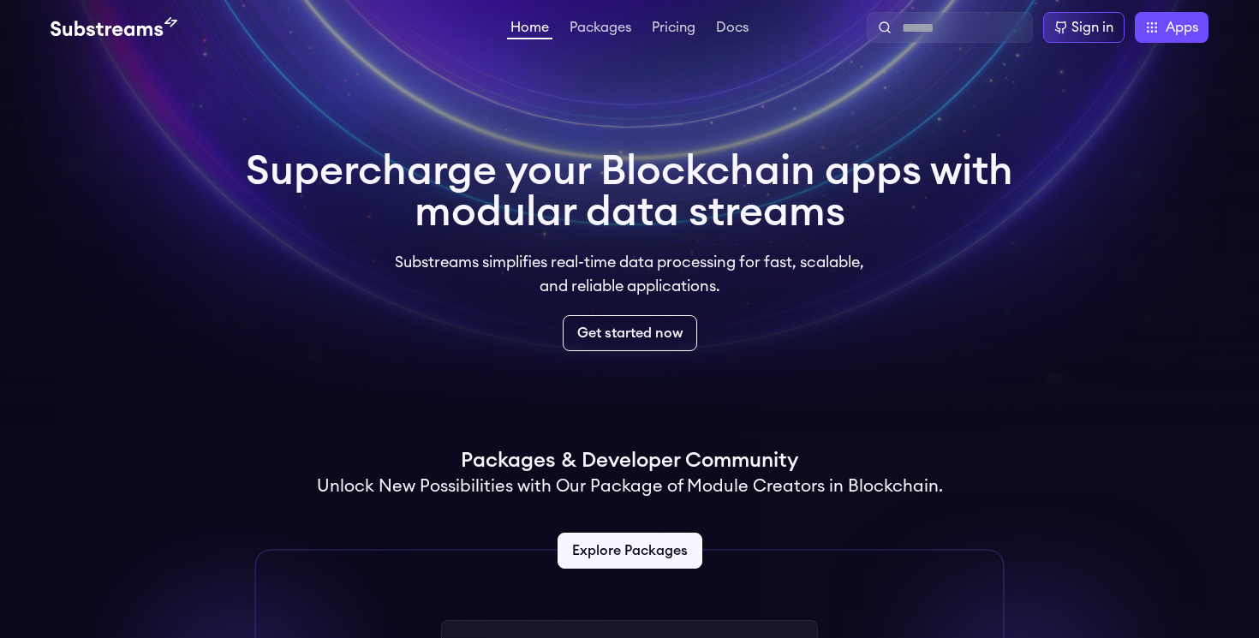  Describe the element at coordinates (630, 333) in the screenshot. I see `a: Get started now` at that location.